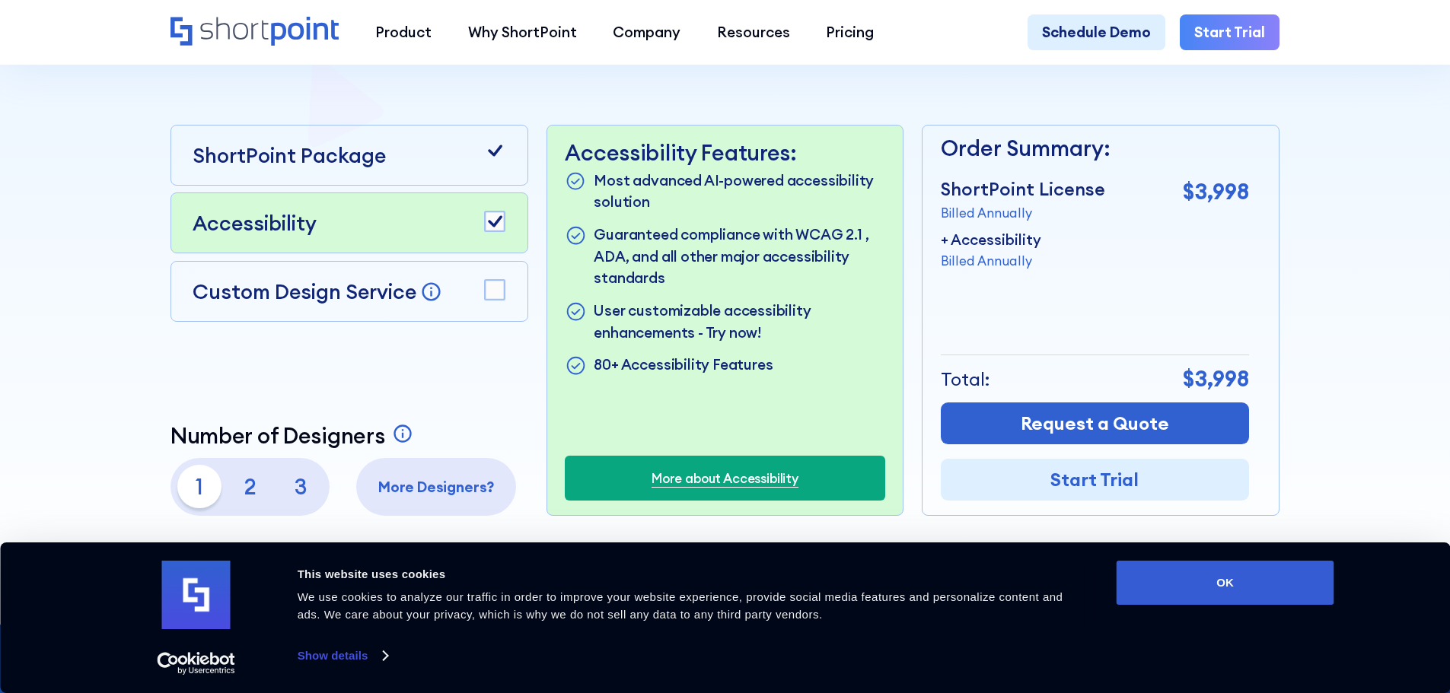 This screenshot has height=693, width=1450. Describe the element at coordinates (403, 33) in the screenshot. I see `a: Product` at that location.